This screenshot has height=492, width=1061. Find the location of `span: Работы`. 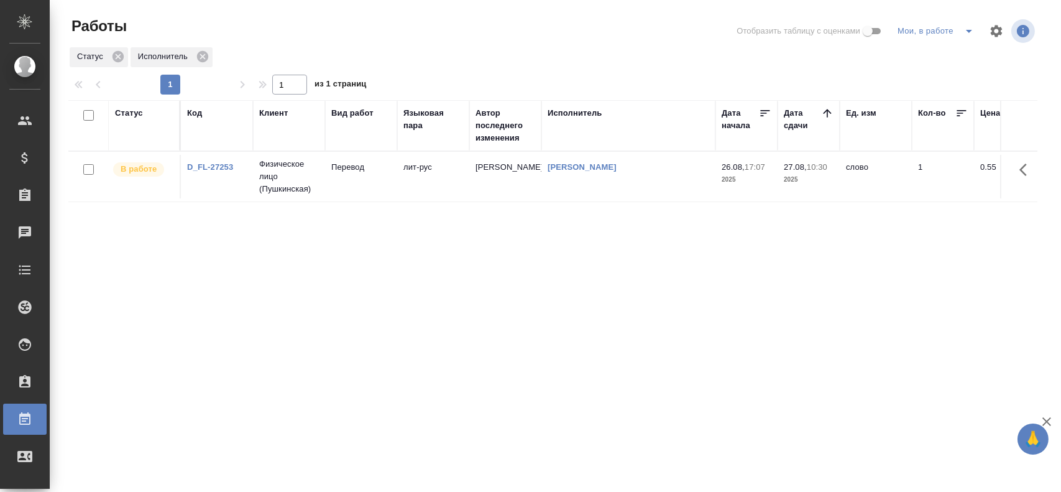

span: Работы is located at coordinates (98, 26).